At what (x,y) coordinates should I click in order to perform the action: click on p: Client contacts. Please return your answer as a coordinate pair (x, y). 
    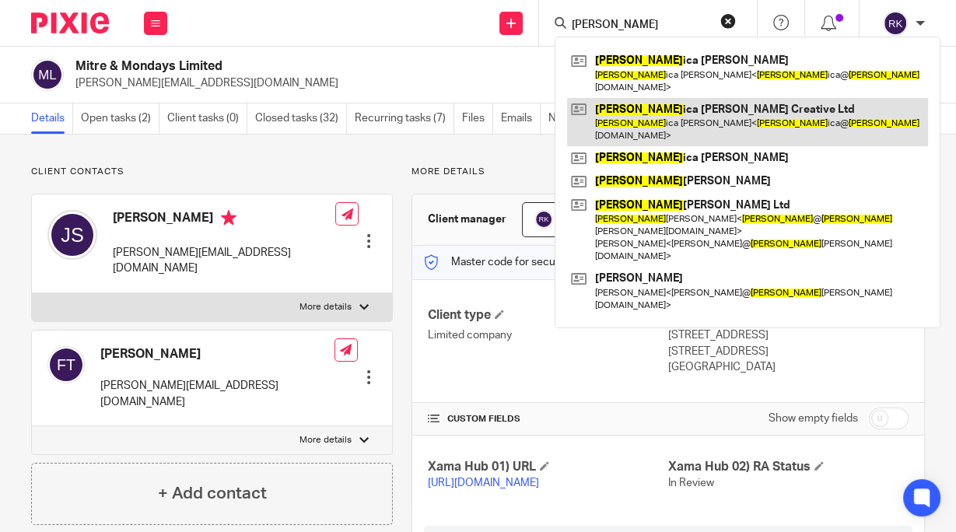
    Looking at the image, I should click on (212, 172).